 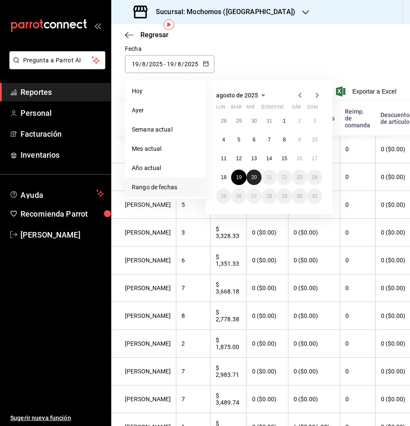 What do you see at coordinates (62, 214) in the screenshot?
I see `span: Recomienda Parrot` at bounding box center [62, 214].